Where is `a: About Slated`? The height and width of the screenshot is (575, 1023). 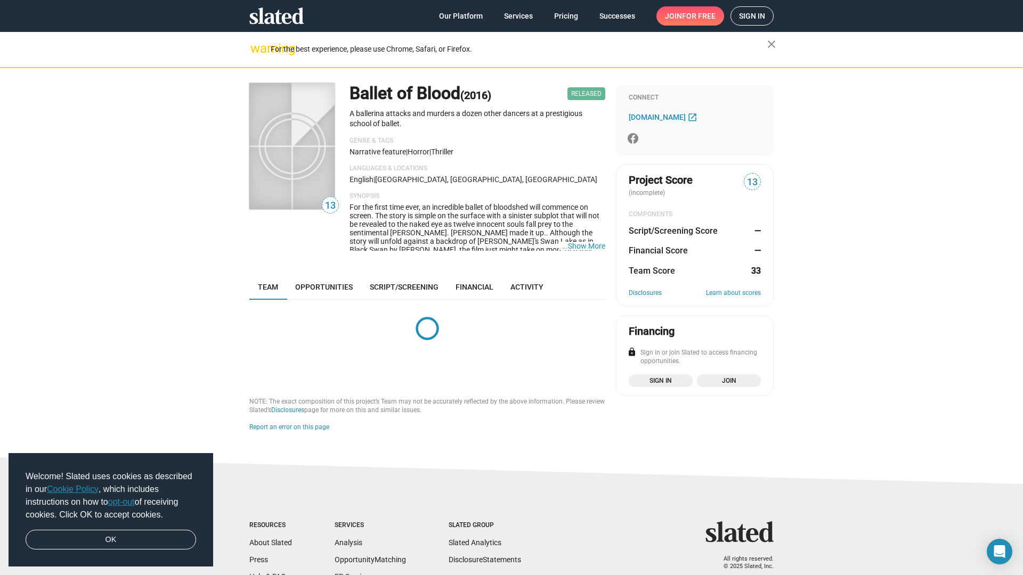 a: About Slated is located at coordinates (271, 543).